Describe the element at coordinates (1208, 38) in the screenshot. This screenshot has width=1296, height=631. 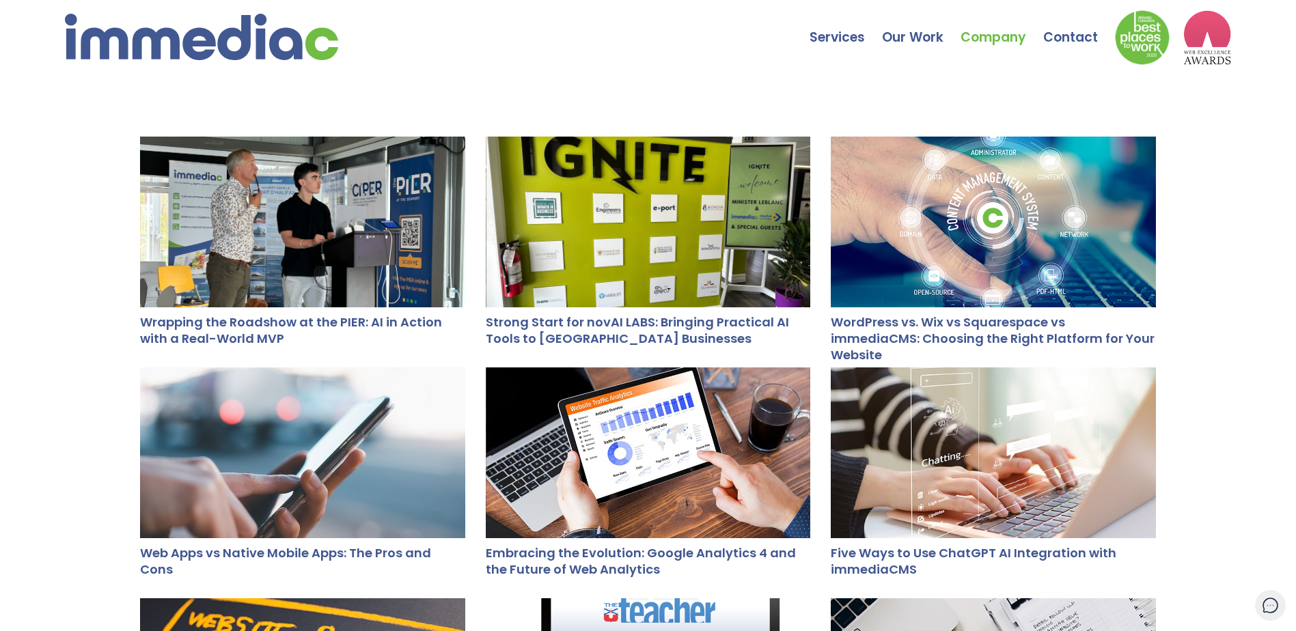
I see `img: logo2_wea_nobg.webp` at that location.